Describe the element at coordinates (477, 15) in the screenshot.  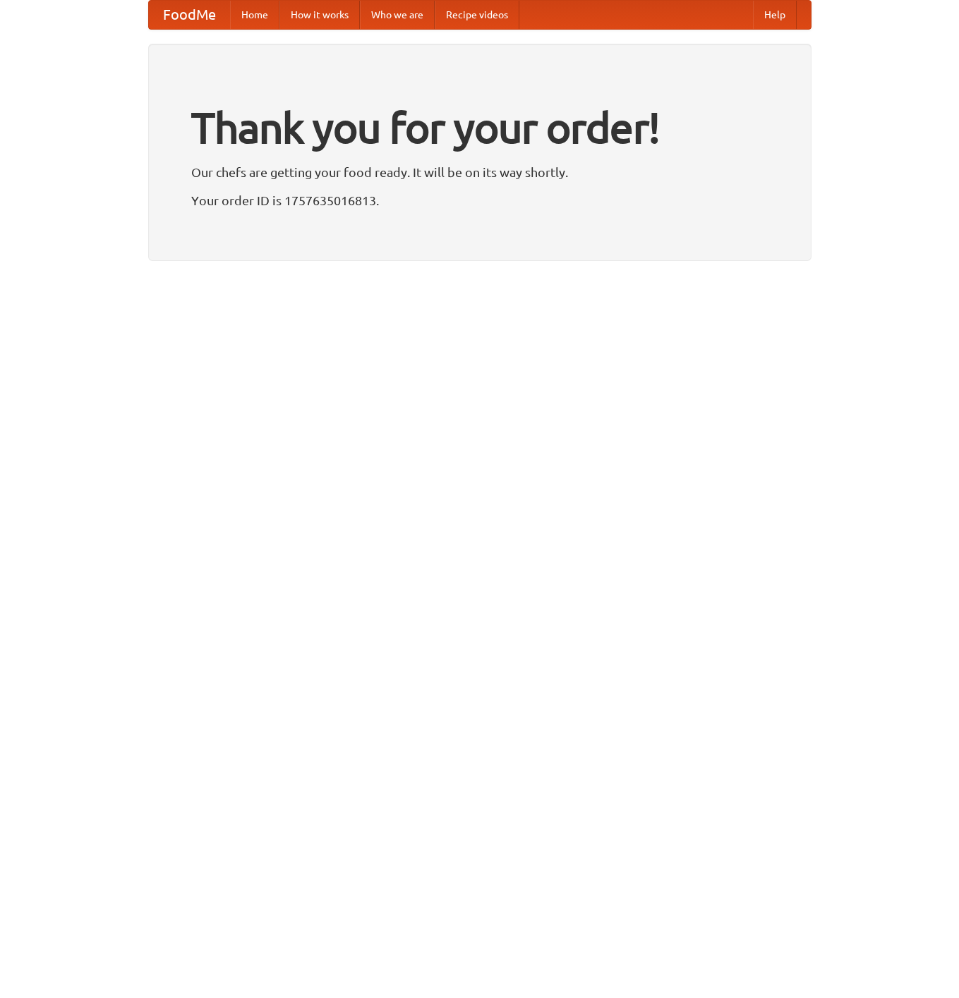
I see `a: Recipe videos` at that location.